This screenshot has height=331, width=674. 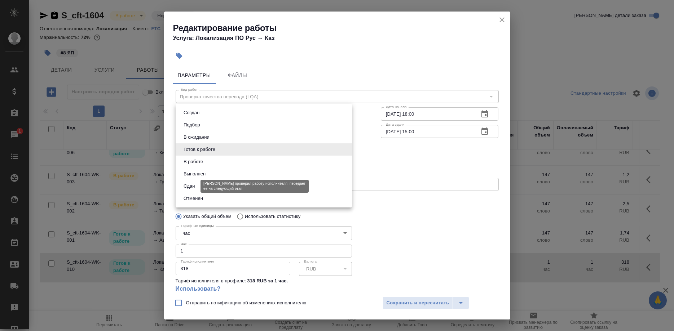 I want to click on button: В работе, so click(x=193, y=162).